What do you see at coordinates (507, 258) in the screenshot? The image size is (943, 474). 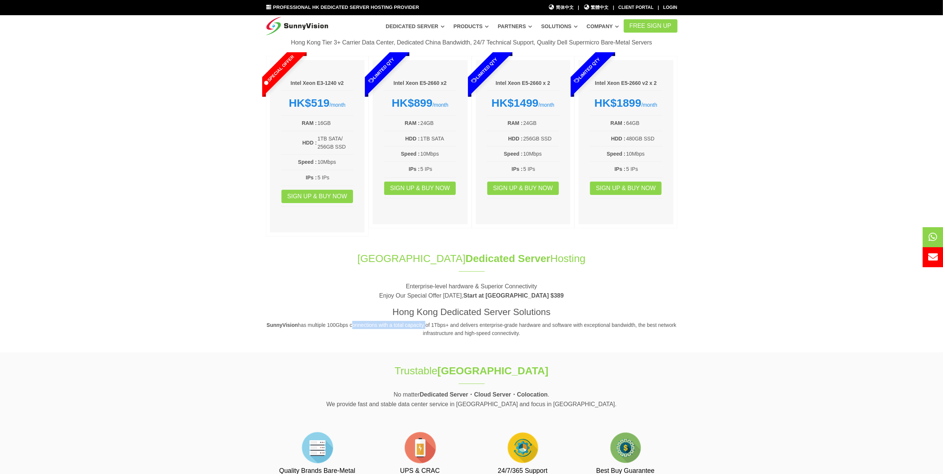 I see `span: Dedicated Server` at bounding box center [507, 258].